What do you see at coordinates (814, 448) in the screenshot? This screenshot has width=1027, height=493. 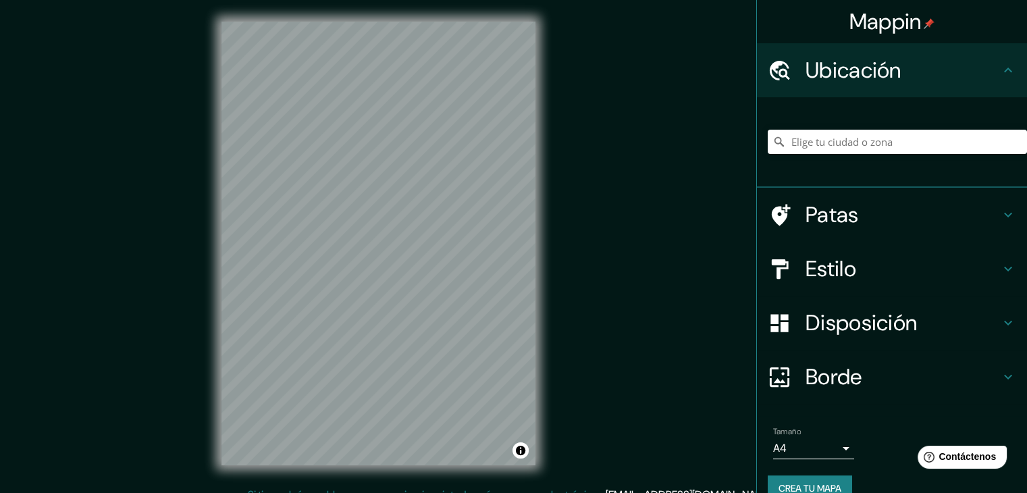 I see `div: A4` at bounding box center [814, 448].